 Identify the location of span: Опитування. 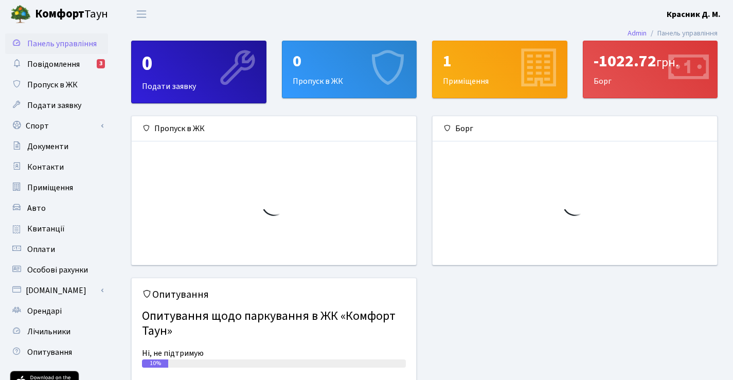
(49, 353).